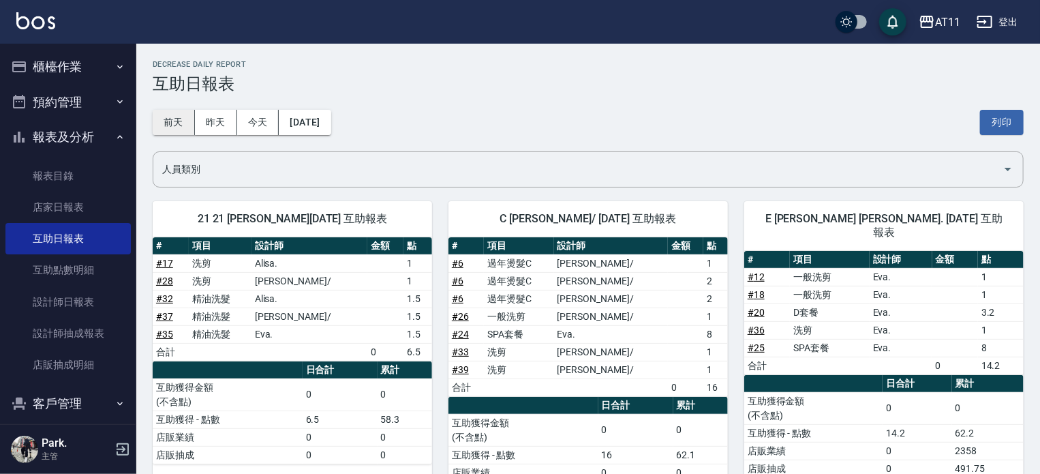  I want to click on td: Alisa., so click(309, 298).